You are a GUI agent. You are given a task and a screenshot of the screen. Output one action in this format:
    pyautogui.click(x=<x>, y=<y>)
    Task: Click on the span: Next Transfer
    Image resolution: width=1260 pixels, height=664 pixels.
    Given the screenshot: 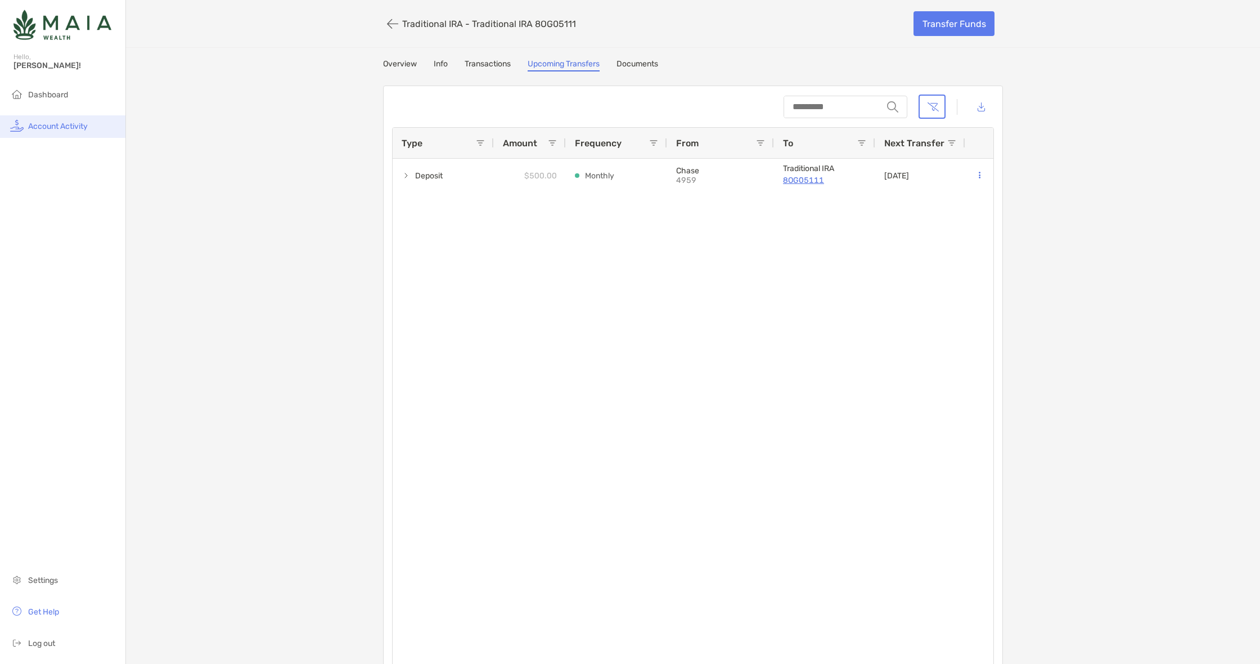 What is the action you would take?
    pyautogui.click(x=914, y=143)
    